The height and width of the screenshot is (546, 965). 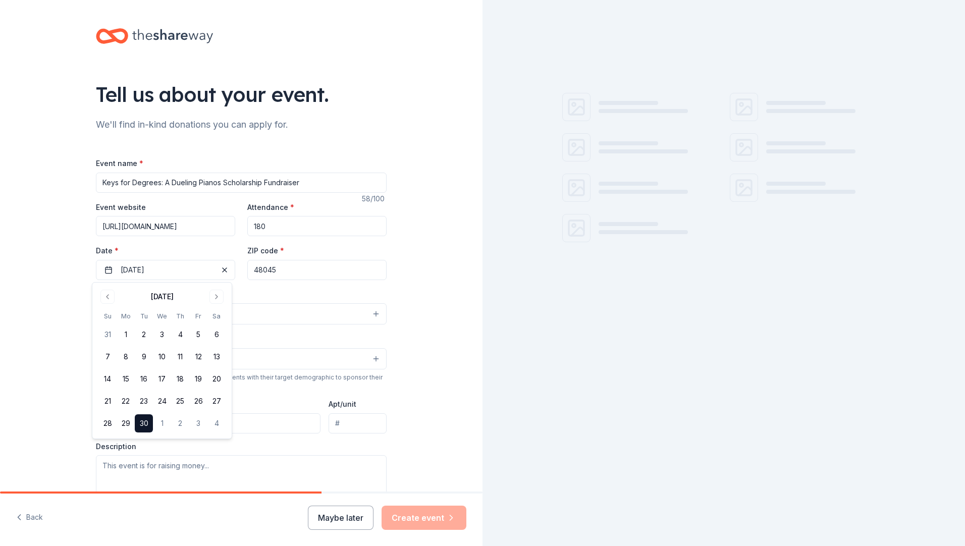 What do you see at coordinates (126, 401) in the screenshot?
I see `button: 22` at bounding box center [126, 401].